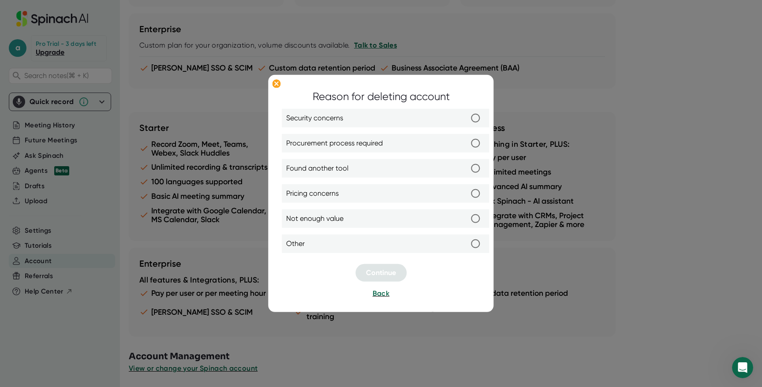 Image resolution: width=762 pixels, height=387 pixels. Describe the element at coordinates (139, 265) in the screenshot. I see `button: Talk to Sales` at that location.